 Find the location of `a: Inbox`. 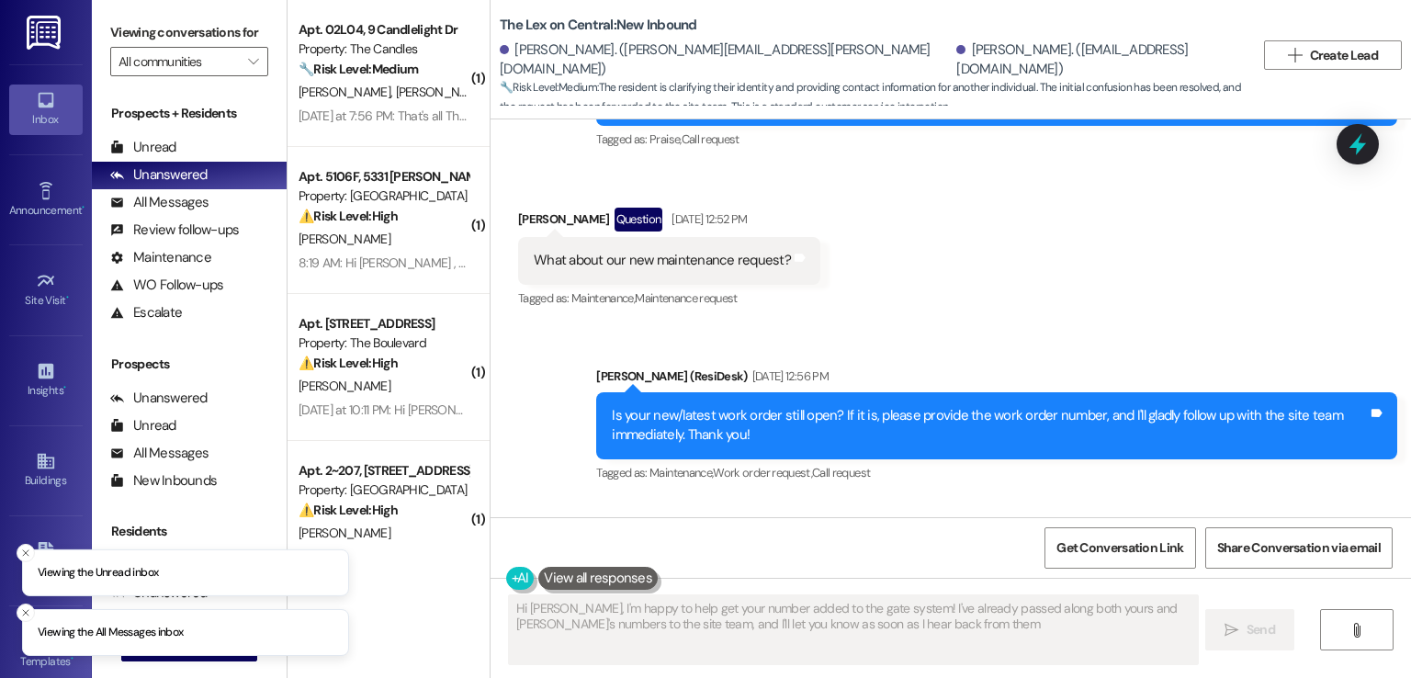

a: Inbox is located at coordinates (46, 109).